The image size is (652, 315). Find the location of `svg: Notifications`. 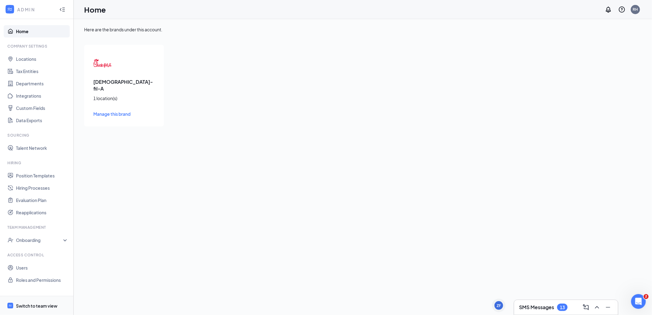

svg: Notifications is located at coordinates (608, 10).